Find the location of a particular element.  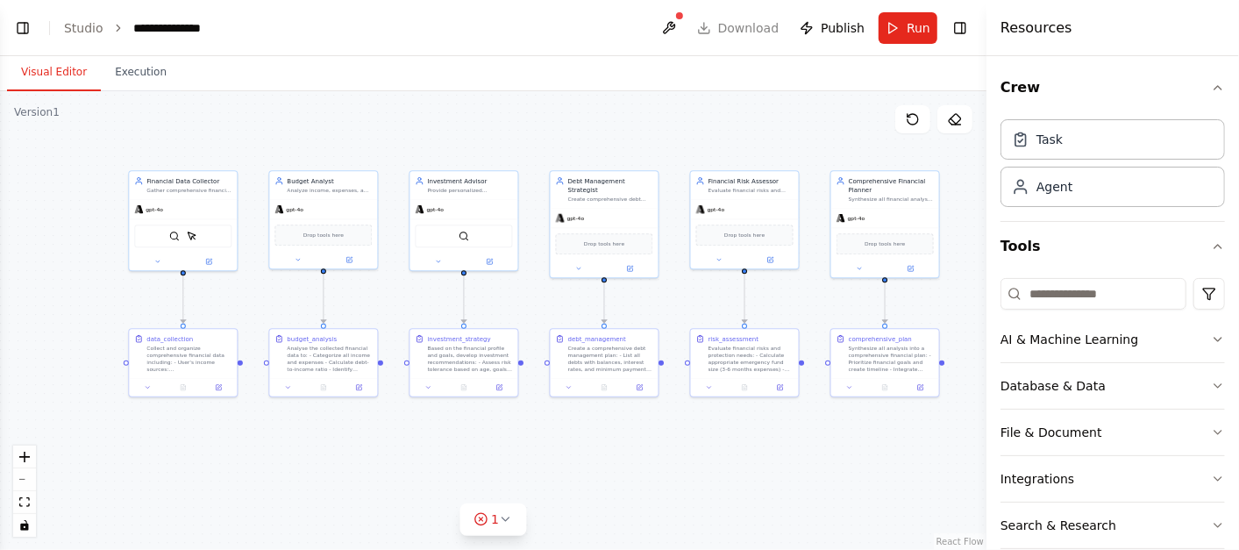

div: Financial Risk Assessor is located at coordinates (750, 181).